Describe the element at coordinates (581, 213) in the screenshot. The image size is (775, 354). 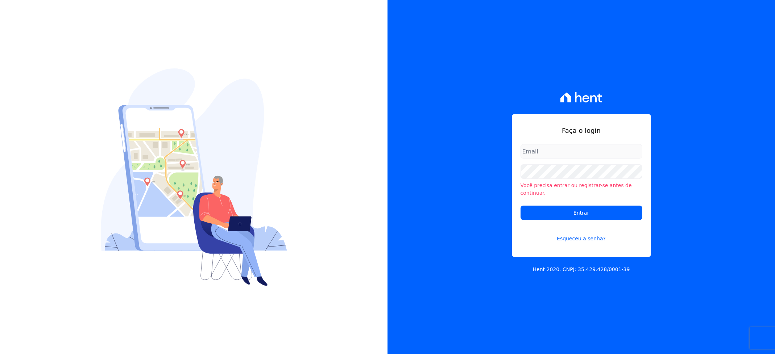
I see `input: Entrar` at that location.